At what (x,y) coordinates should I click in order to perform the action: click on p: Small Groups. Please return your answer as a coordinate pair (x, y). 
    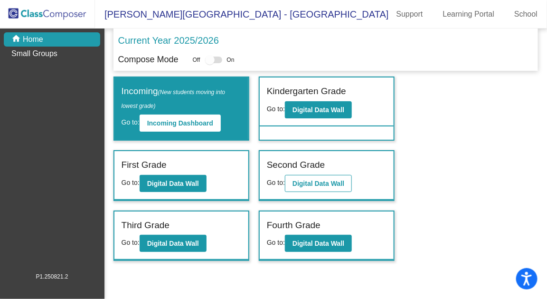
    Looking at the image, I should click on (34, 54).